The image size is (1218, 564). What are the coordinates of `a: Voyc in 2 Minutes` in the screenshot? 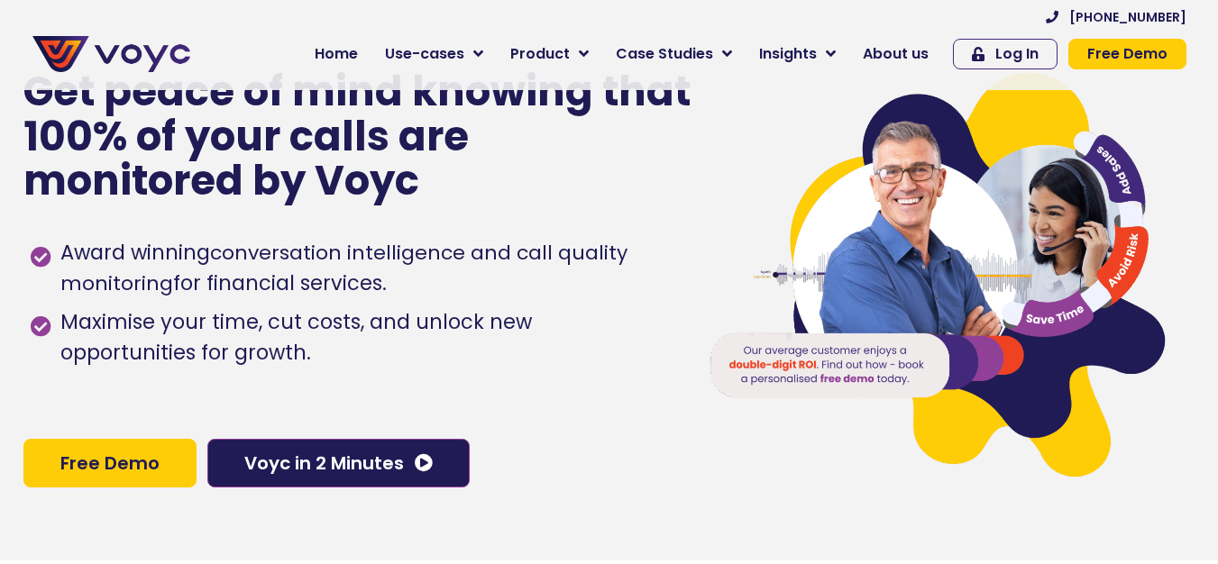 It's located at (338, 463).